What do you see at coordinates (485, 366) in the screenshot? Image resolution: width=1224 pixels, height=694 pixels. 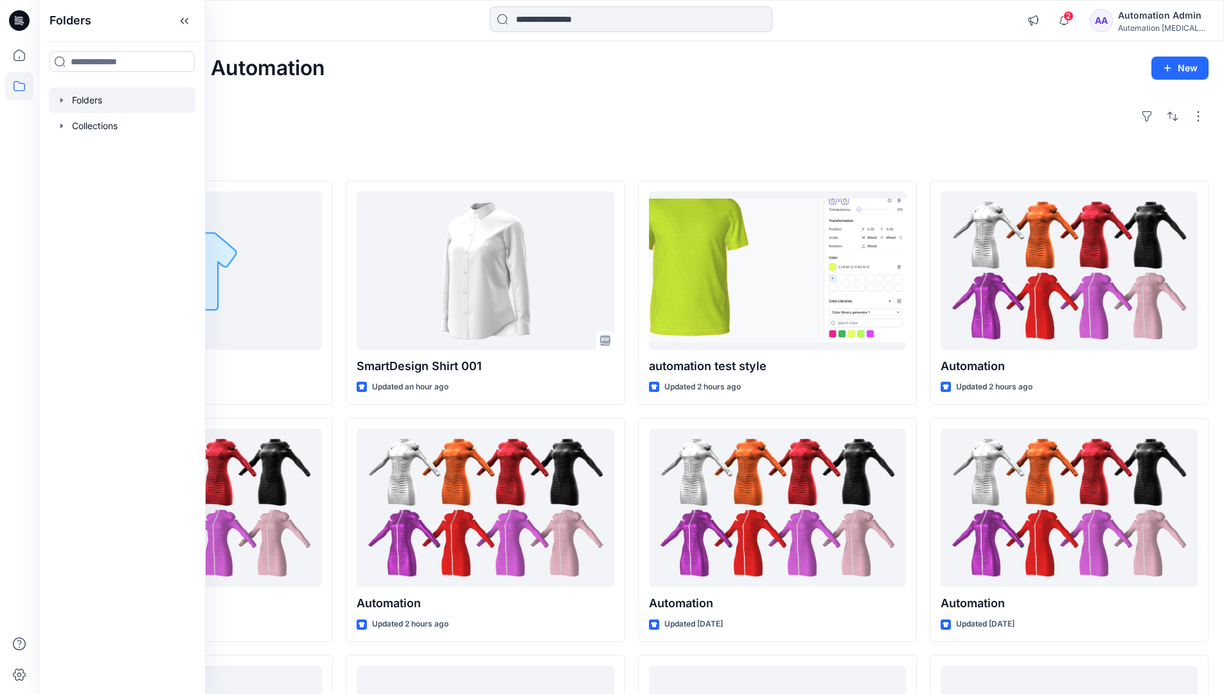 I see `p: SmartDesign Shirt 001` at bounding box center [485, 366].